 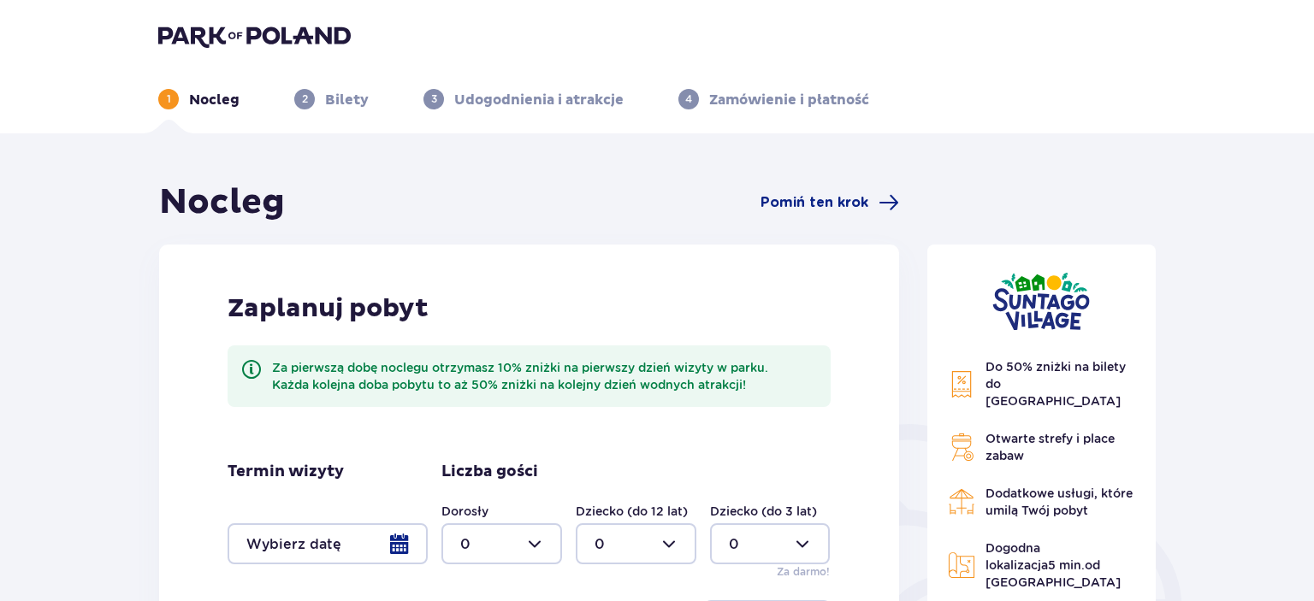 What do you see at coordinates (1050, 447) in the screenshot?
I see `span: Otwarte strefy i place zabaw` at bounding box center [1050, 447].